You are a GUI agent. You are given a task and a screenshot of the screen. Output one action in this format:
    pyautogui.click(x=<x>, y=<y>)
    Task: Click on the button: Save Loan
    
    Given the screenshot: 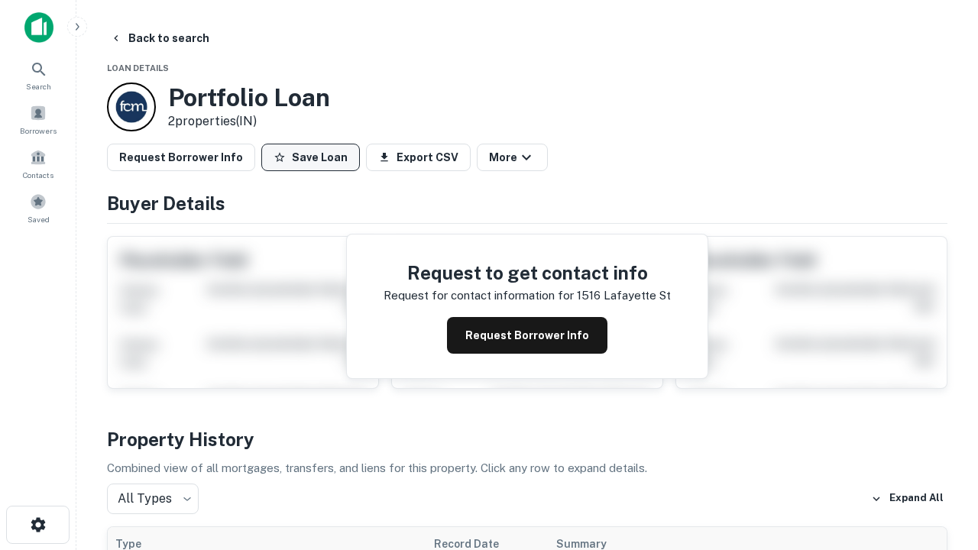 What is the action you would take?
    pyautogui.click(x=310, y=157)
    